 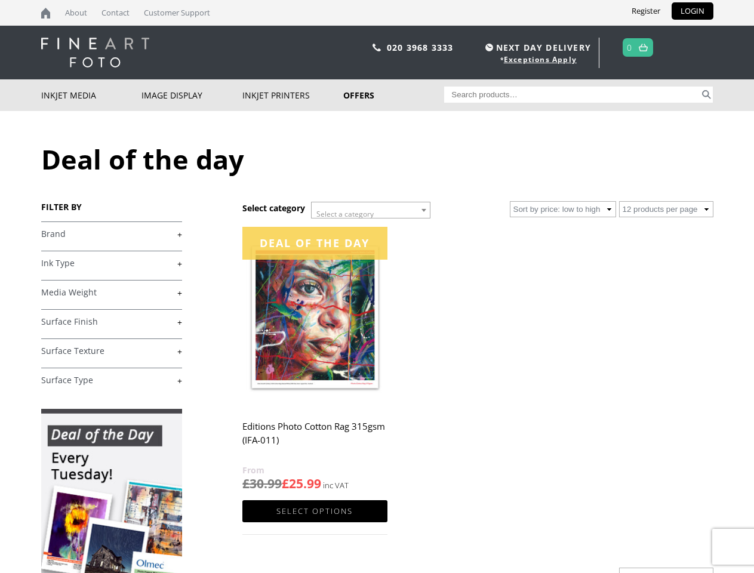 What do you see at coordinates (345, 214) in the screenshot?
I see `span: Select a category` at bounding box center [345, 214].